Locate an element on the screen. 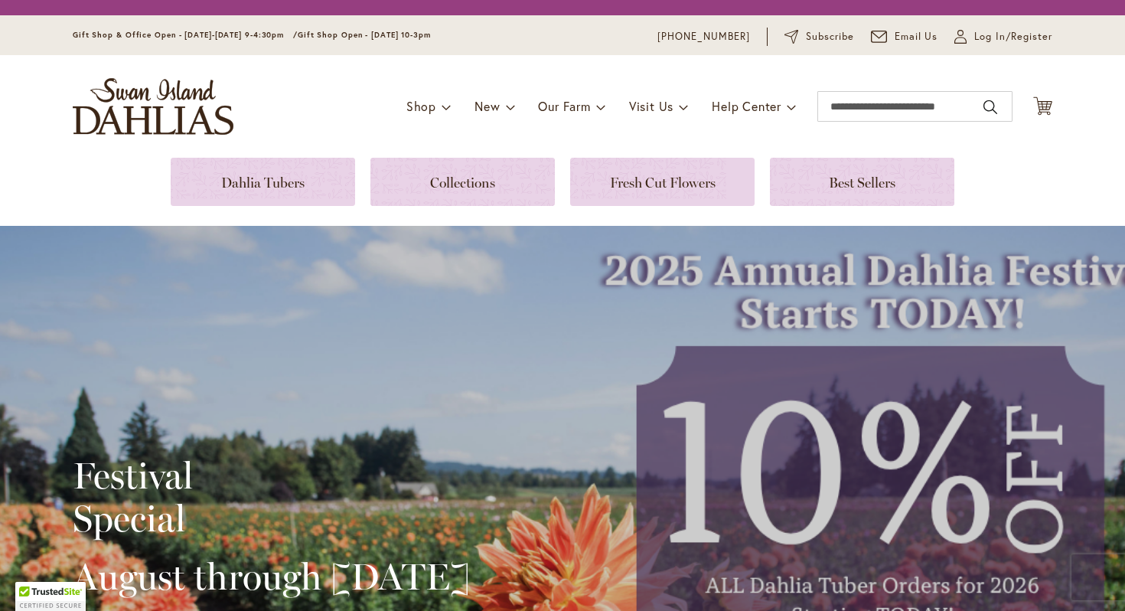  a: Subscribe is located at coordinates (819, 37).